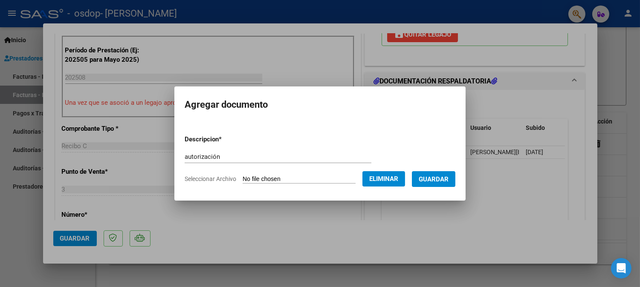 This screenshot has width=640, height=287. I want to click on span: Eliminar, so click(384, 179).